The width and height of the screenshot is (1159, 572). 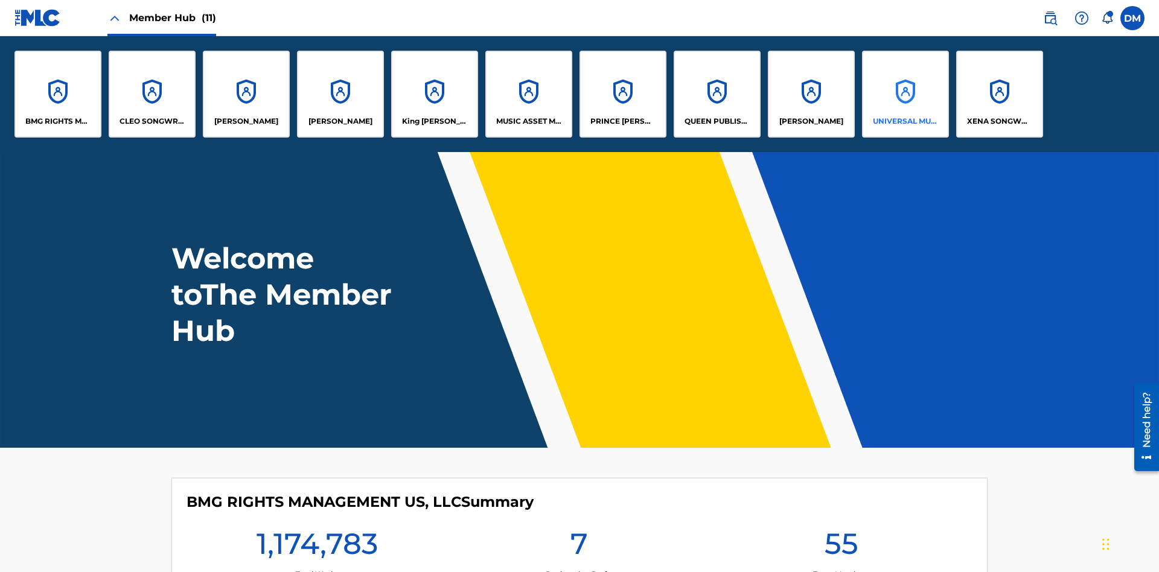 I want to click on p: BMG RIGHTS MANAGEMENT US, LLC, so click(x=58, y=121).